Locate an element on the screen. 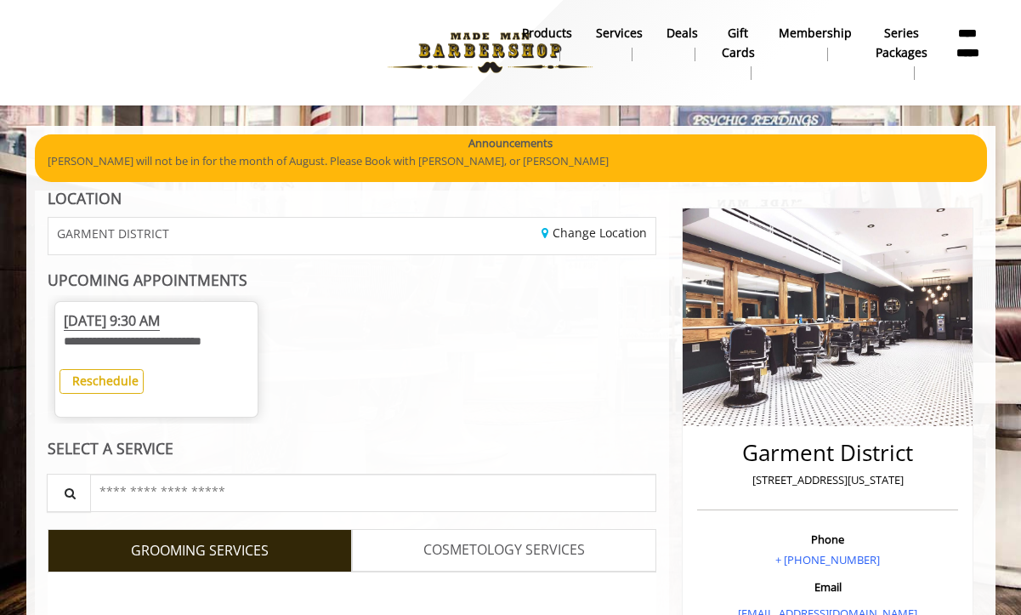 The height and width of the screenshot is (615, 1021). b: UPCOMING APPOINTMENTS is located at coordinates (147, 280).